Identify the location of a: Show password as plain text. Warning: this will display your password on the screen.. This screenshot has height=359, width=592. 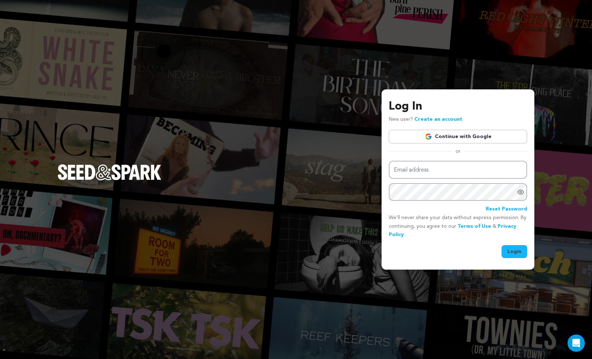
(520, 192).